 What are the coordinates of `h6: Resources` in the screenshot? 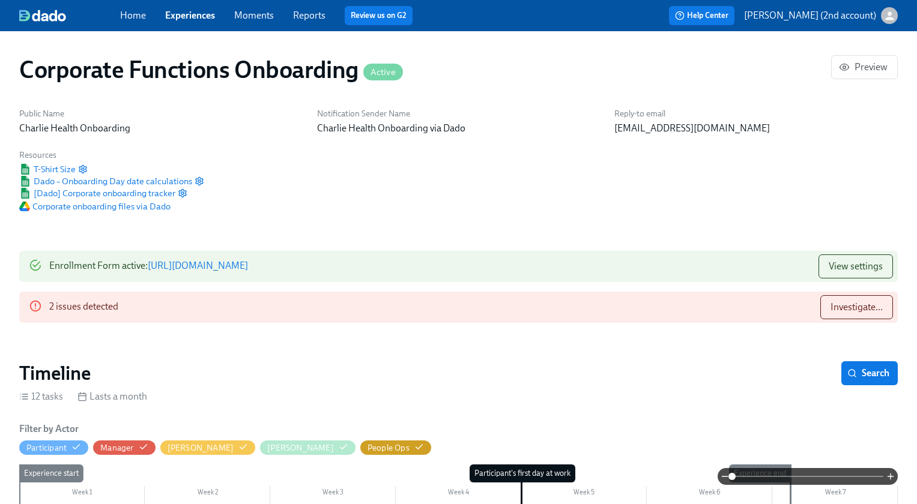 It's located at (112, 155).